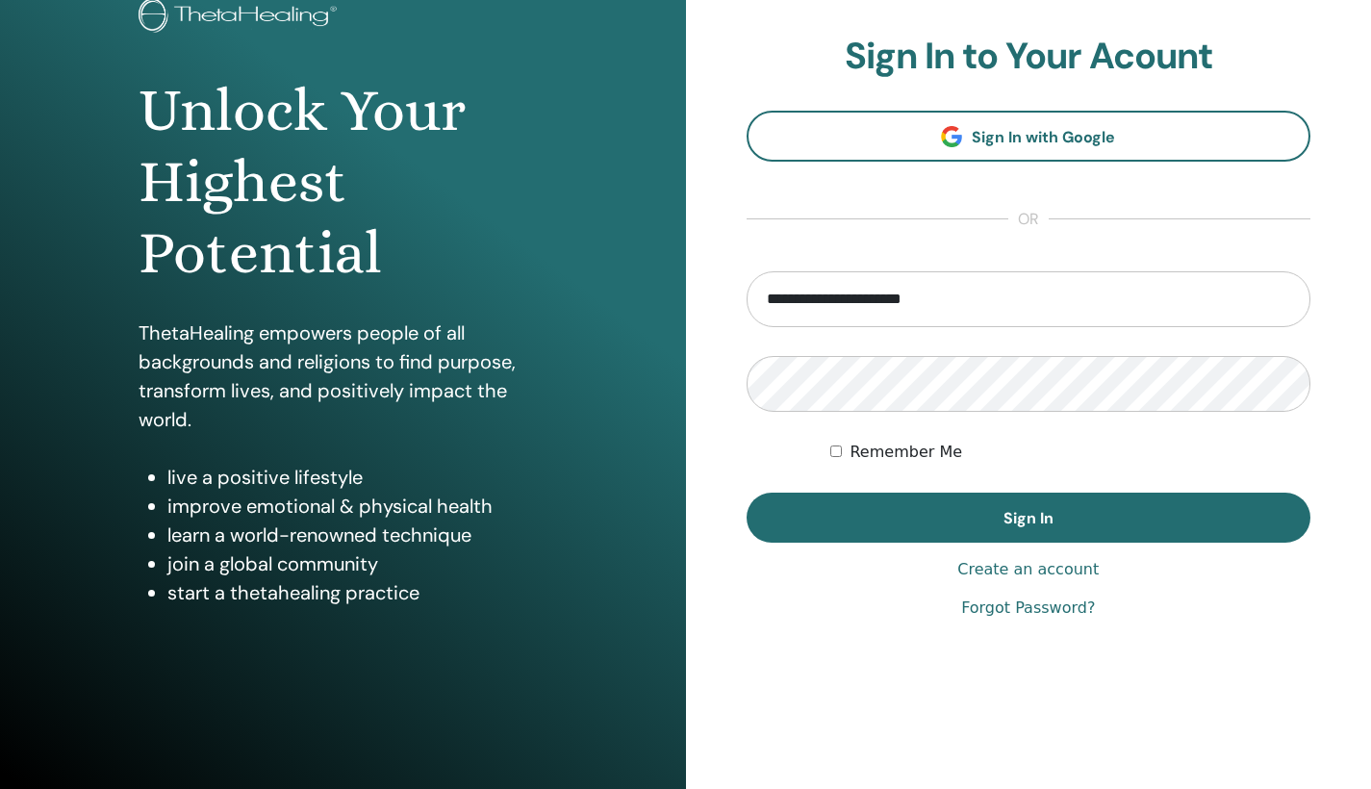 The height and width of the screenshot is (789, 1371). What do you see at coordinates (1043, 137) in the screenshot?
I see `span: Sign In with Google` at bounding box center [1043, 137].